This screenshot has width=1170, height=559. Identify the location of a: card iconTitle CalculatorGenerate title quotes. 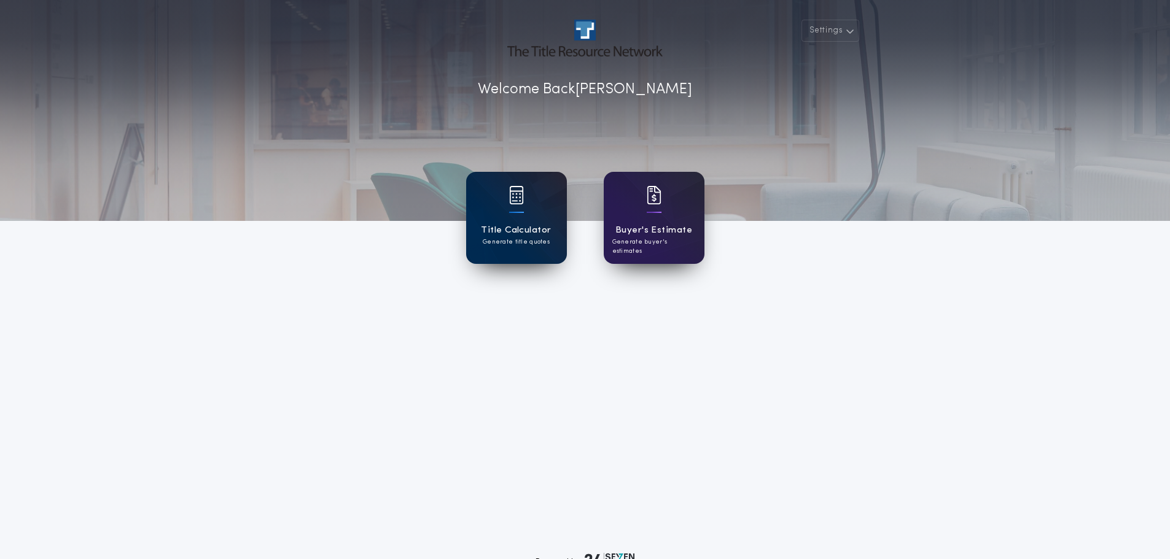
(516, 218).